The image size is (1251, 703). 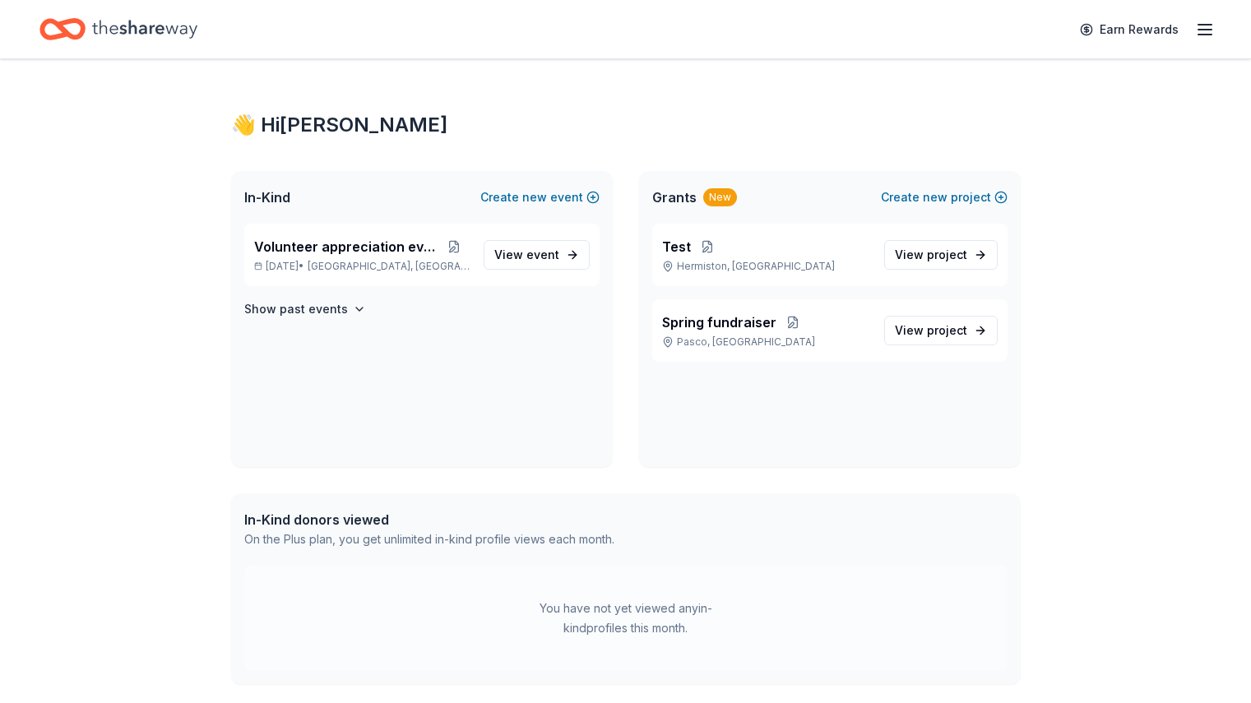 I want to click on div: In-Kind donors viewed, so click(x=429, y=520).